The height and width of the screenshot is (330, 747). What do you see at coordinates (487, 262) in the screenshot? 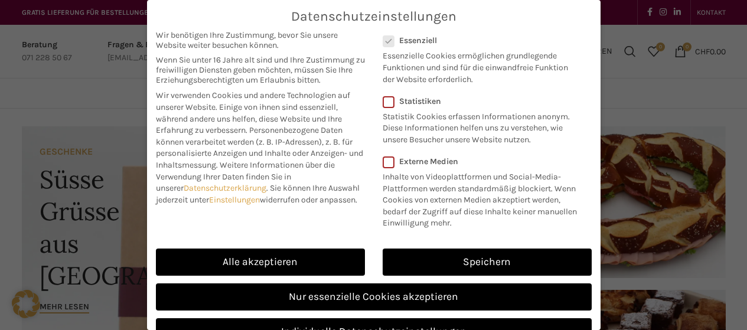
I see `a: Speichern` at bounding box center [487, 262].